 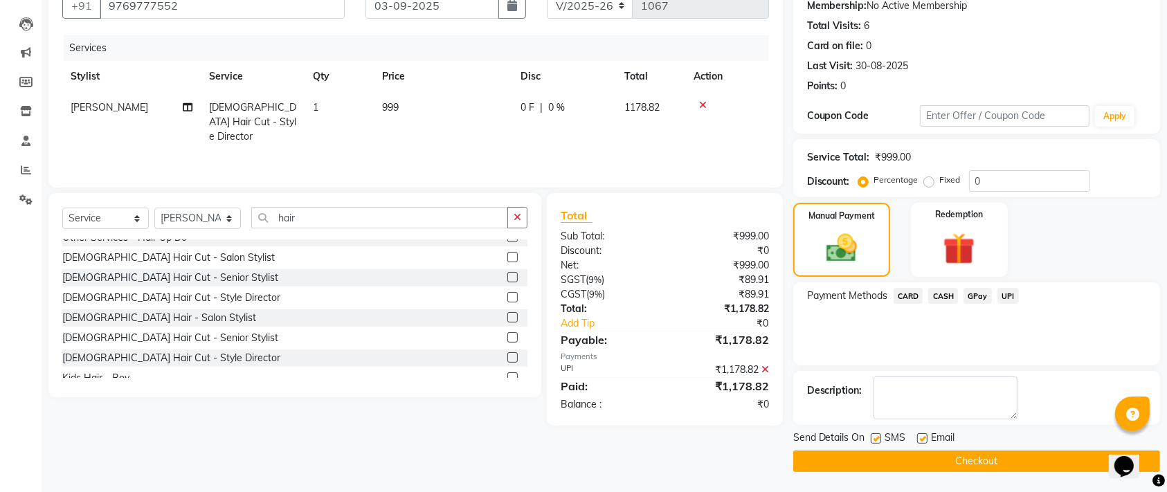 I want to click on input: Enter Offer / Coupon Code, so click(x=1004, y=116).